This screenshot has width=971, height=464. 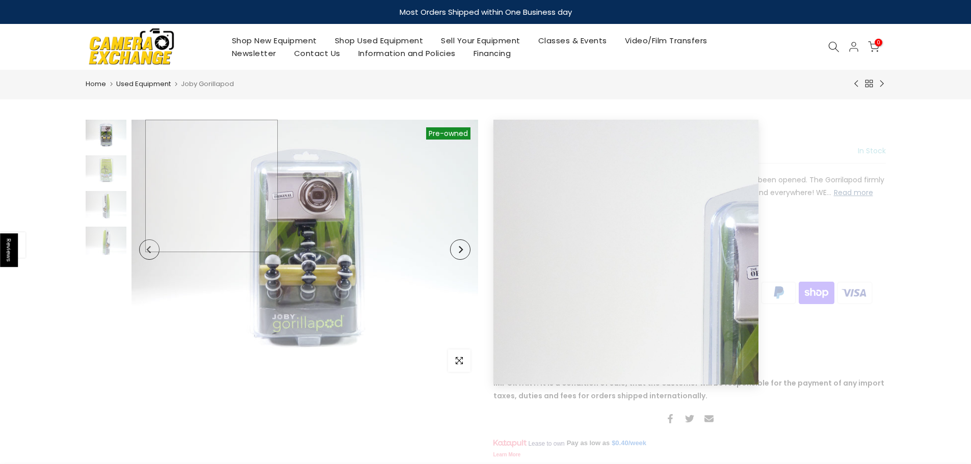 What do you see at coordinates (626, 292) in the screenshot?
I see `img: apple pay` at bounding box center [626, 292].